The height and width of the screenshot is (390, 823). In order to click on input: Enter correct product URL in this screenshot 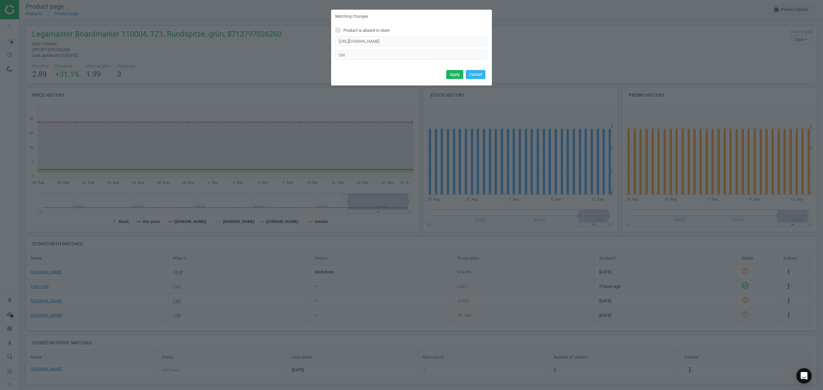, I will do `click(412, 41)`.